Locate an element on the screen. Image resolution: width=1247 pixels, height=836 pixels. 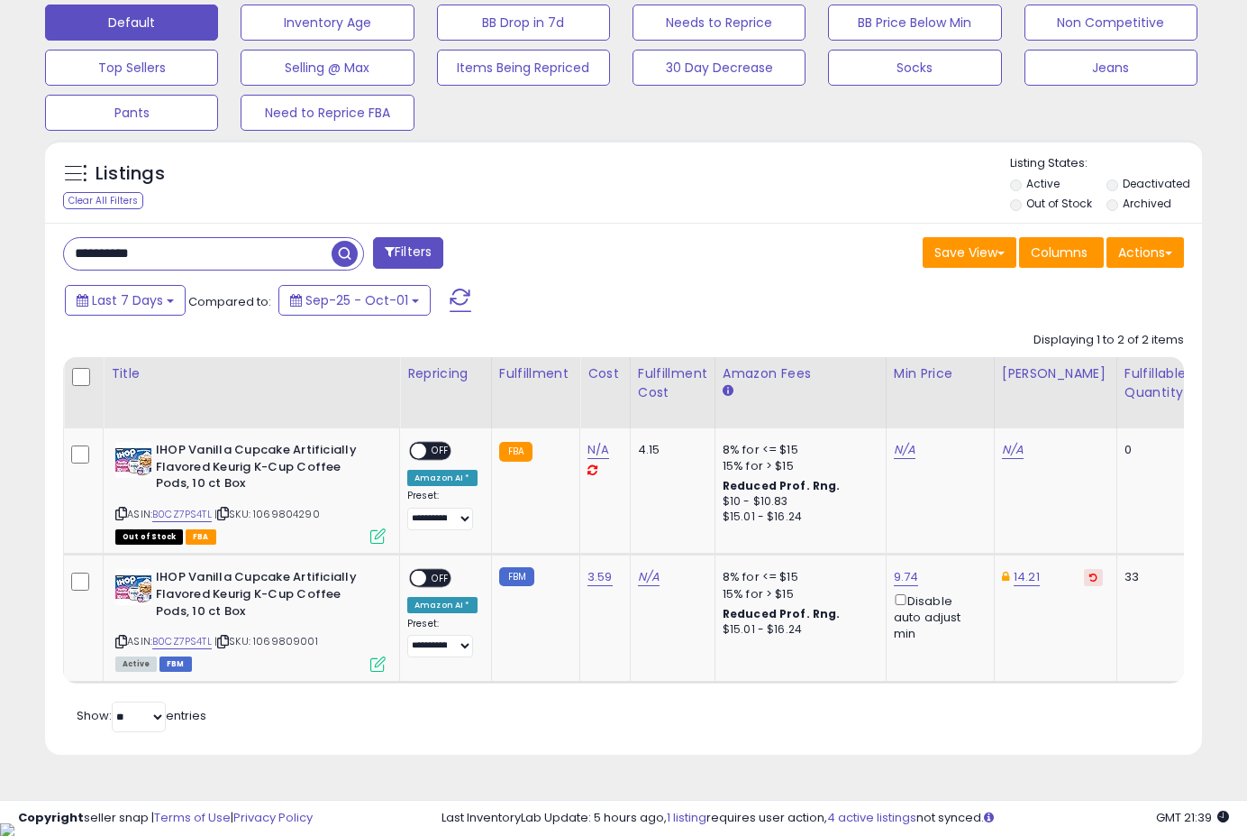
span: Columns is located at coordinates (1059, 252).